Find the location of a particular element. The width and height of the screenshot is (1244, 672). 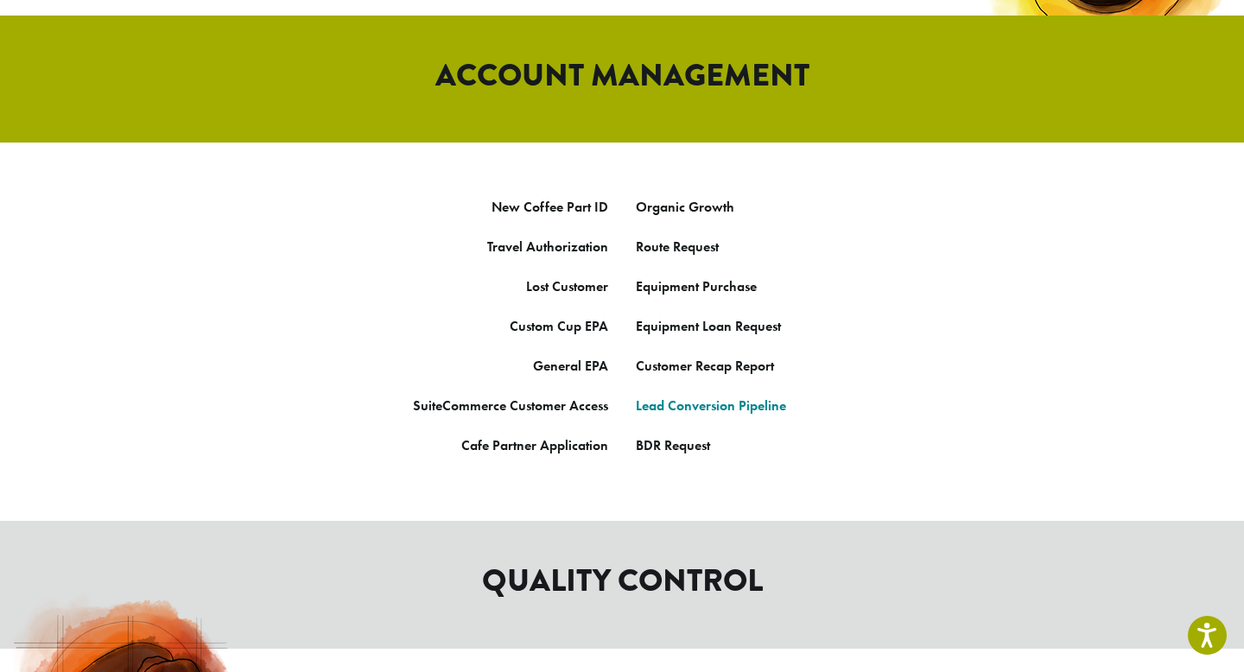

a: New Coffee Part ID is located at coordinates (550, 207).